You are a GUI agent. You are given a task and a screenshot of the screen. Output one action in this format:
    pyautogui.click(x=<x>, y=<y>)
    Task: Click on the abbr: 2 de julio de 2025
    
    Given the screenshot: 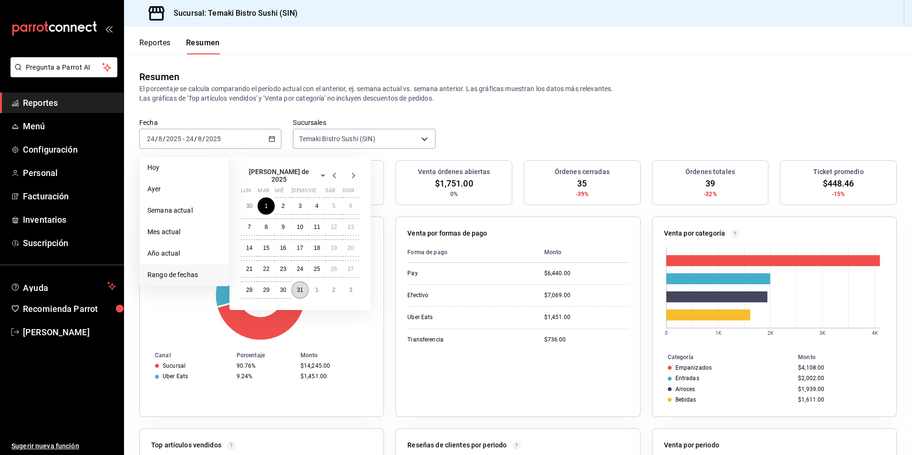 What is the action you would take?
    pyautogui.click(x=283, y=206)
    